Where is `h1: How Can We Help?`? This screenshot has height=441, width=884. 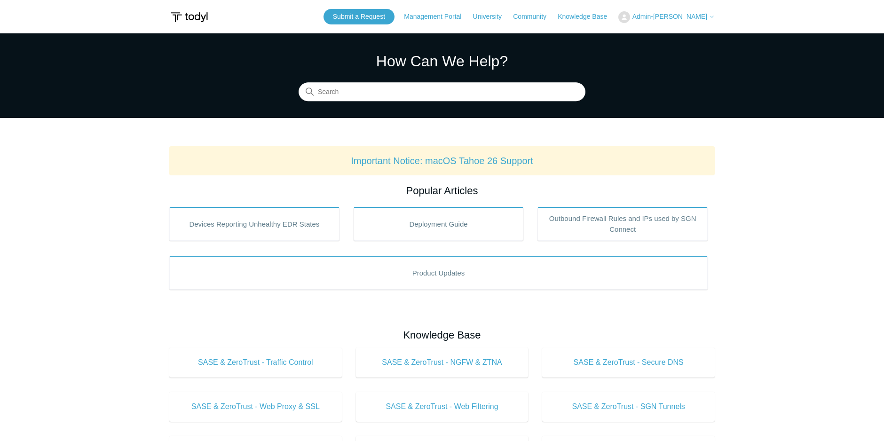
h1: How Can We Help? is located at coordinates (442, 61).